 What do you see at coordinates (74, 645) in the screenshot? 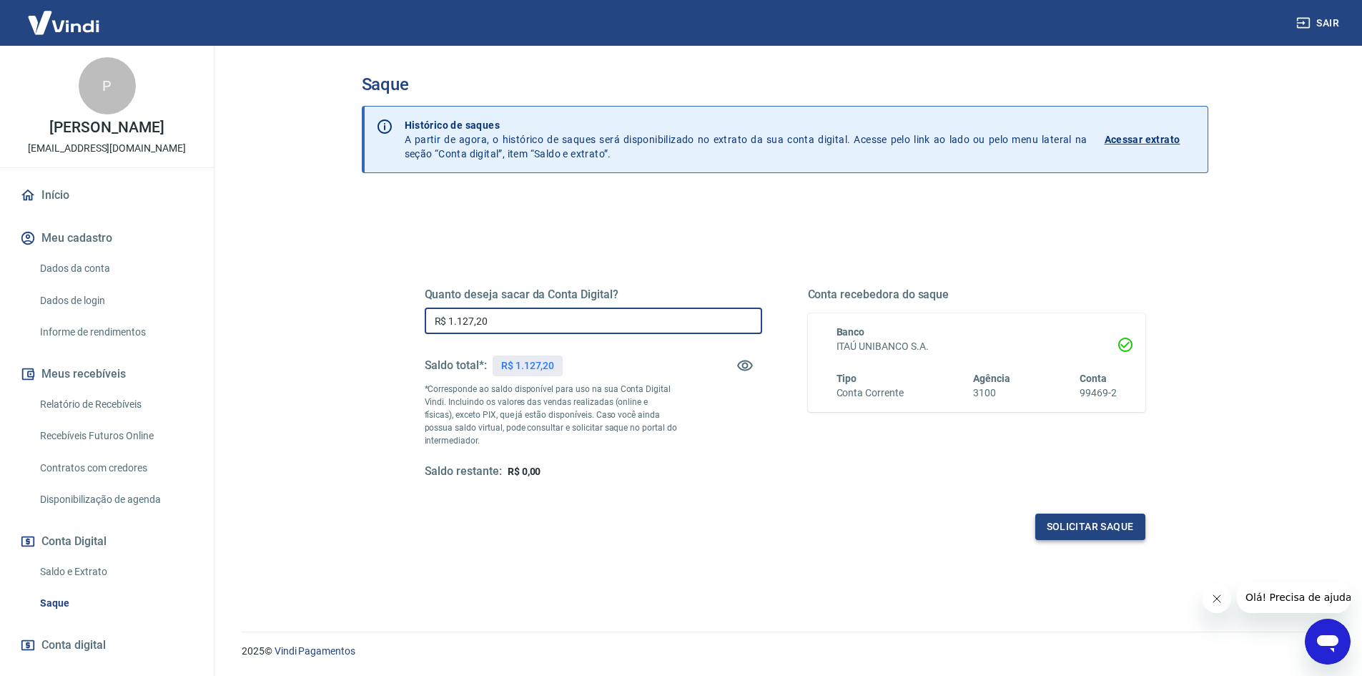
I see `span: Conta digital` at bounding box center [74, 645].